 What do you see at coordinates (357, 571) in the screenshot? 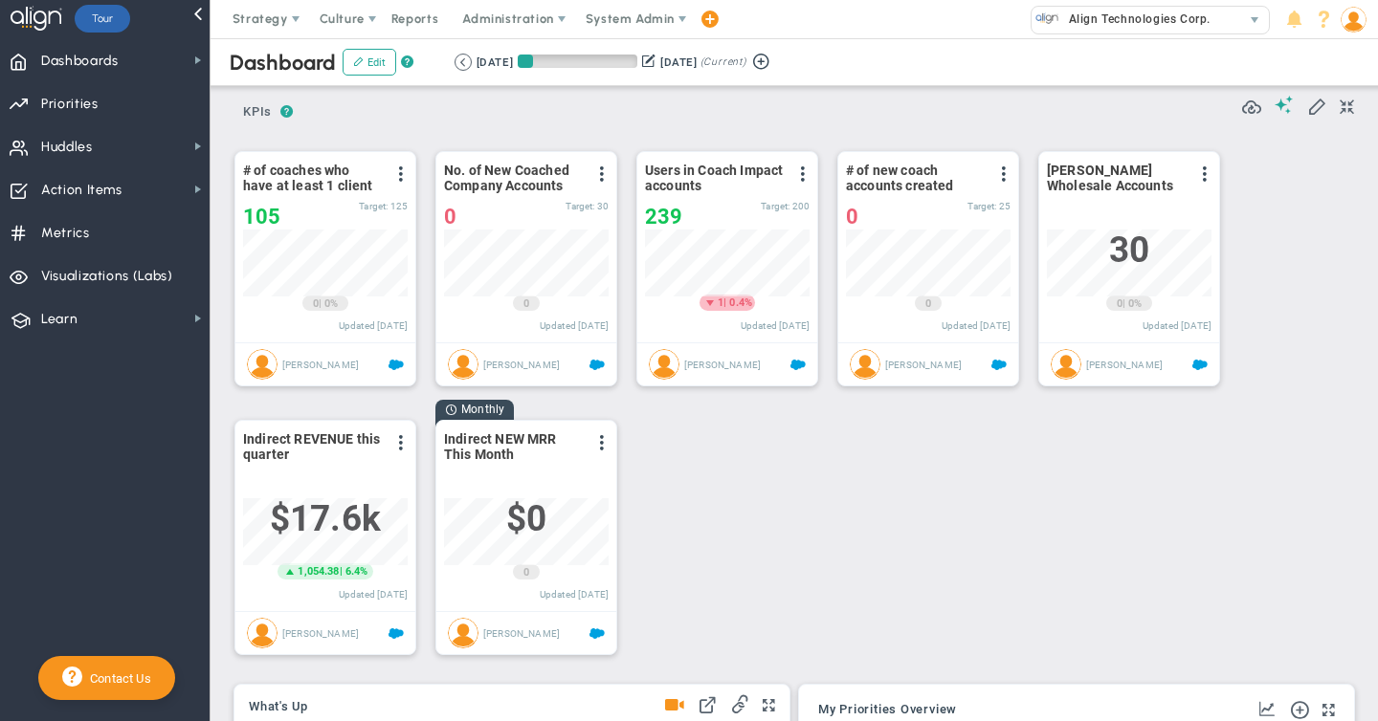
I see `span: 6.4%` at bounding box center [357, 571].